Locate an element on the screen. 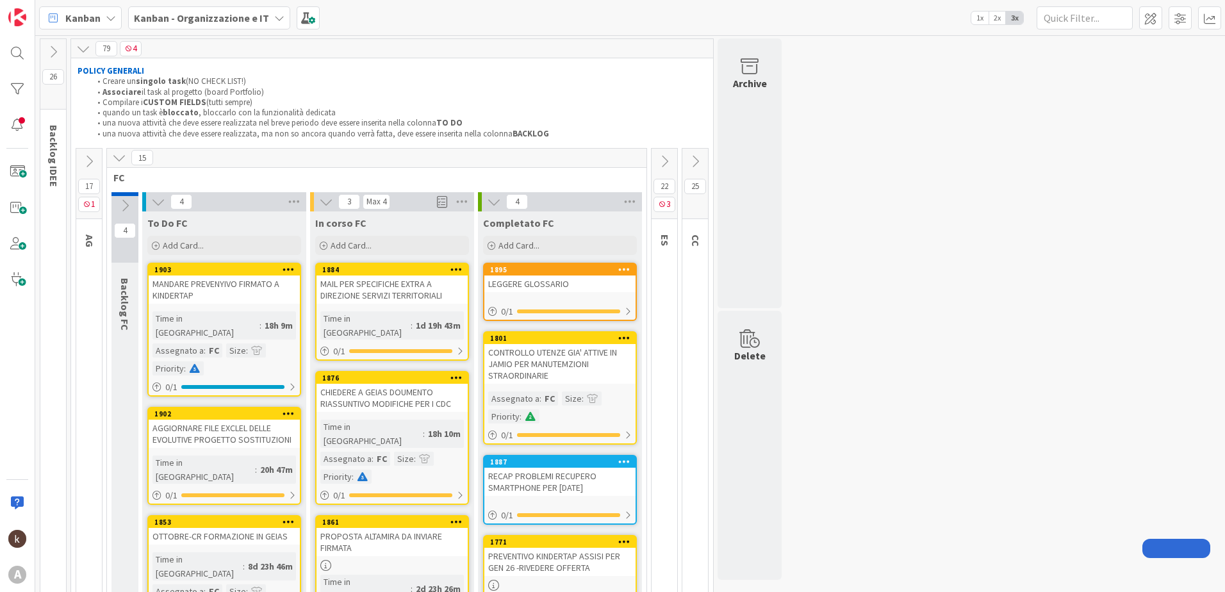 This screenshot has height=592, width=1225. strong: CUSTOM FIELDS is located at coordinates (174, 102).